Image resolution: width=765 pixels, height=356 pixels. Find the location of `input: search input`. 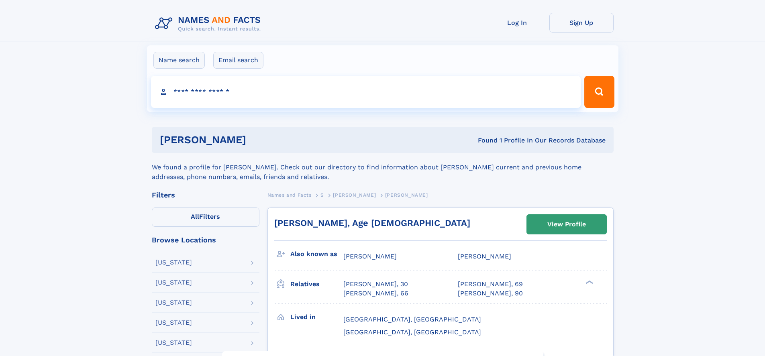

input: search input is located at coordinates (366, 92).